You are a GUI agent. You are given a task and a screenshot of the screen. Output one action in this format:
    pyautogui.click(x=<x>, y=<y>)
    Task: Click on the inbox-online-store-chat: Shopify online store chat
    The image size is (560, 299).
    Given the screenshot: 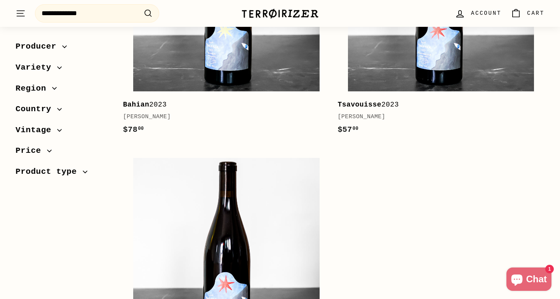 What is the action you would take?
    pyautogui.click(x=529, y=280)
    